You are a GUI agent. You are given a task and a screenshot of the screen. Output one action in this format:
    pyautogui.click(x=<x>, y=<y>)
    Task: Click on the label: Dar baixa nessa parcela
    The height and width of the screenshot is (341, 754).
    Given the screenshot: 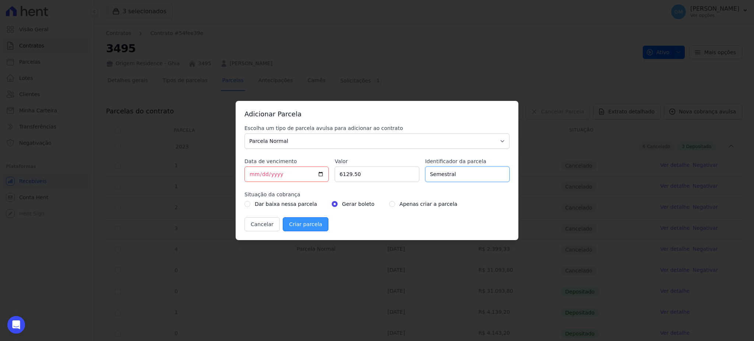 What is the action you would take?
    pyautogui.click(x=286, y=204)
    